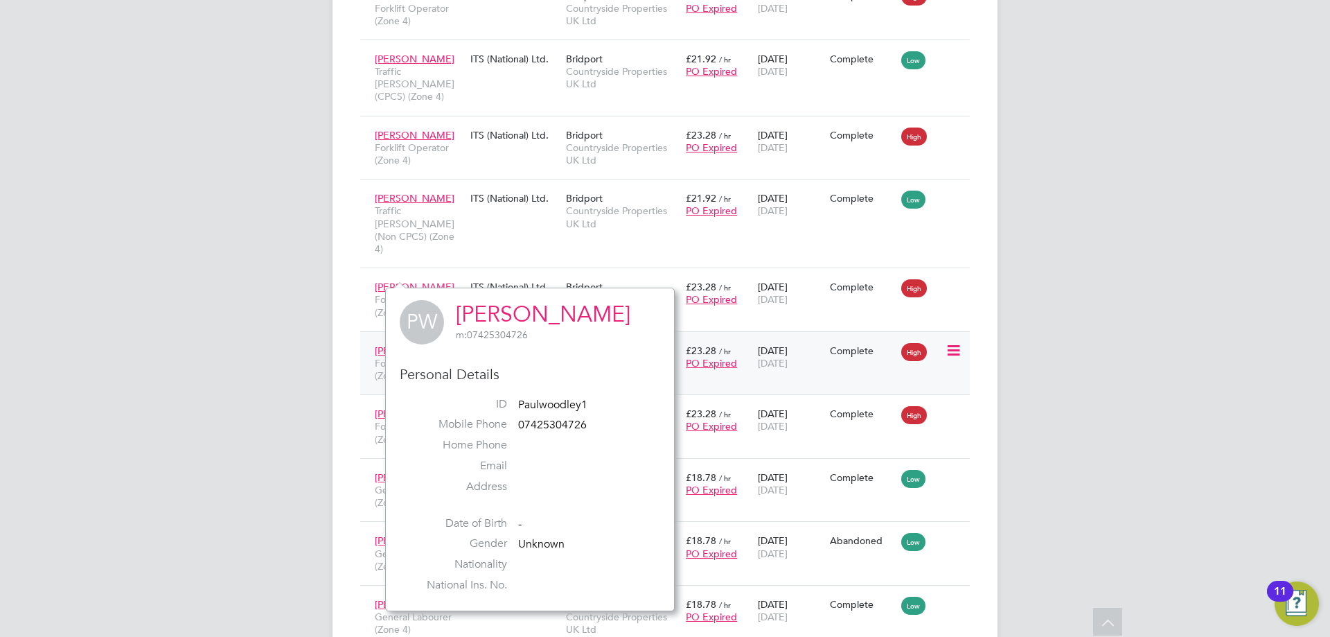 The height and width of the screenshot is (637, 1330). Describe the element at coordinates (461, 335) in the screenshot. I see `span: m:` at that location.